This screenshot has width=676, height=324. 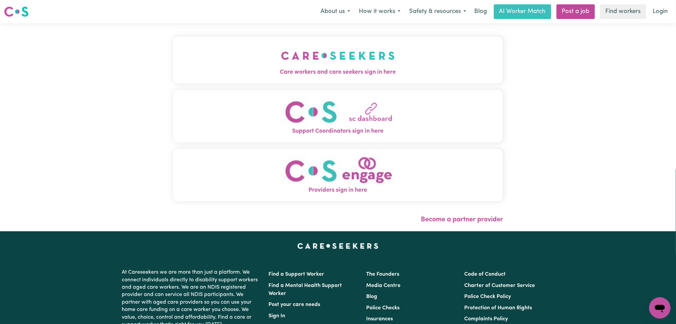 I want to click on a: Sign In, so click(x=277, y=316).